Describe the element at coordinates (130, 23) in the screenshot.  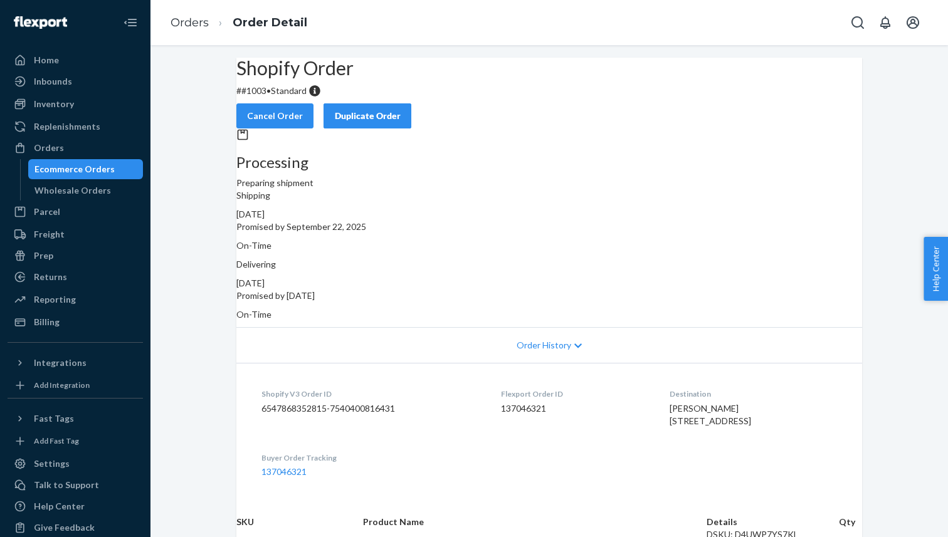
I see `button: Close Navigation` at that location.